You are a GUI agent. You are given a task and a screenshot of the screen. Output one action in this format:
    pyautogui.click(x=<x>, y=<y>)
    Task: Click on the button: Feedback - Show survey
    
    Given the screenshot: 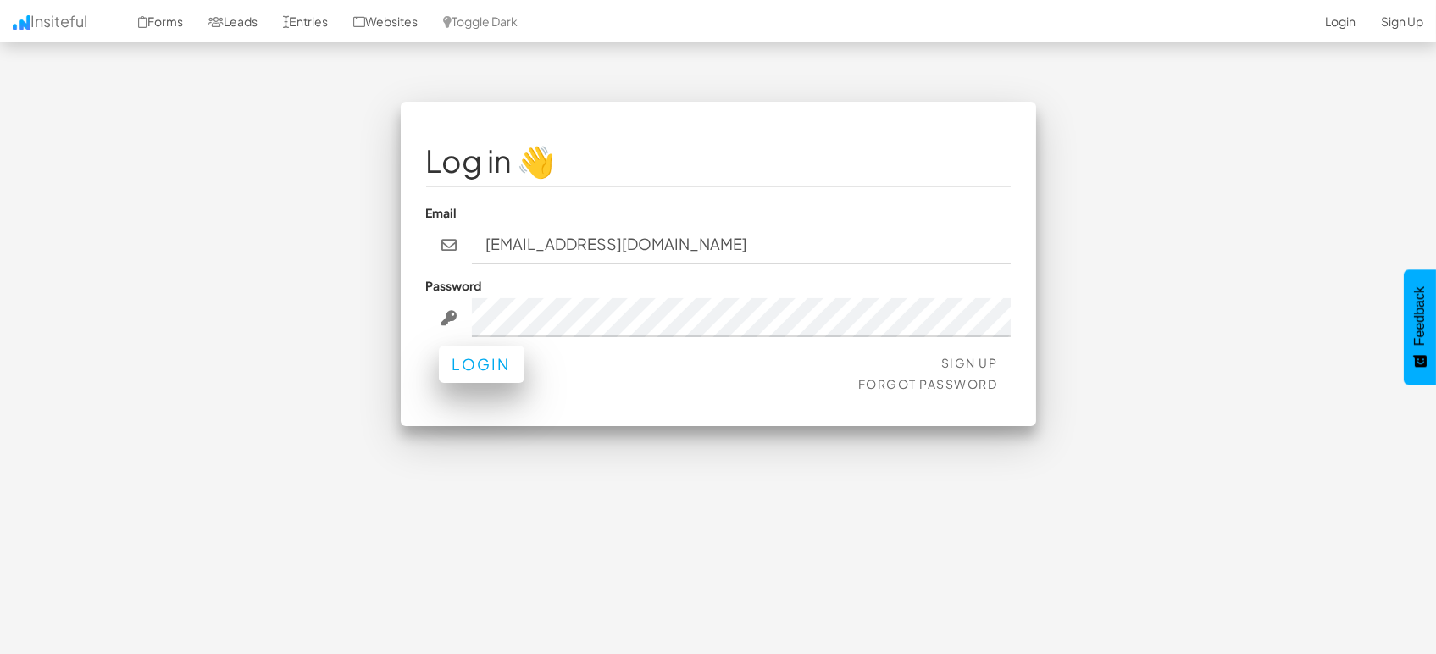 What is the action you would take?
    pyautogui.click(x=1420, y=327)
    